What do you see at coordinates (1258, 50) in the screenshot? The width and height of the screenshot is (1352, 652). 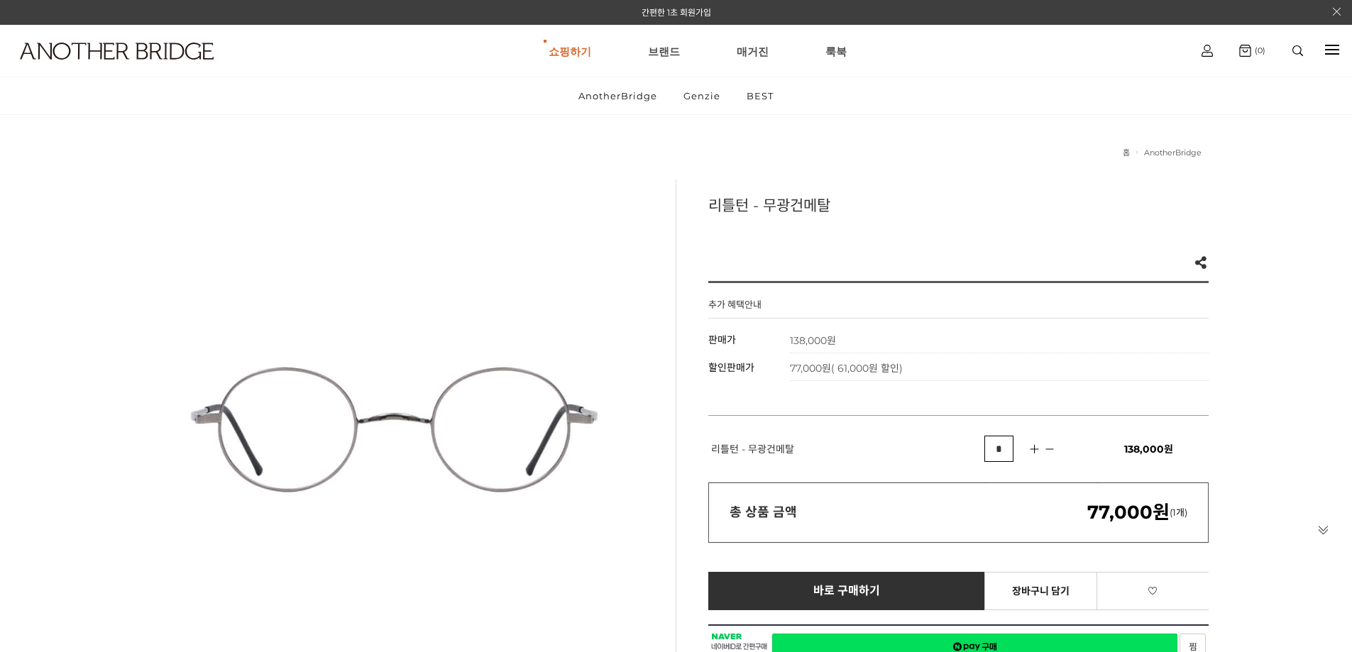 I see `span: (0)` at bounding box center [1258, 50].